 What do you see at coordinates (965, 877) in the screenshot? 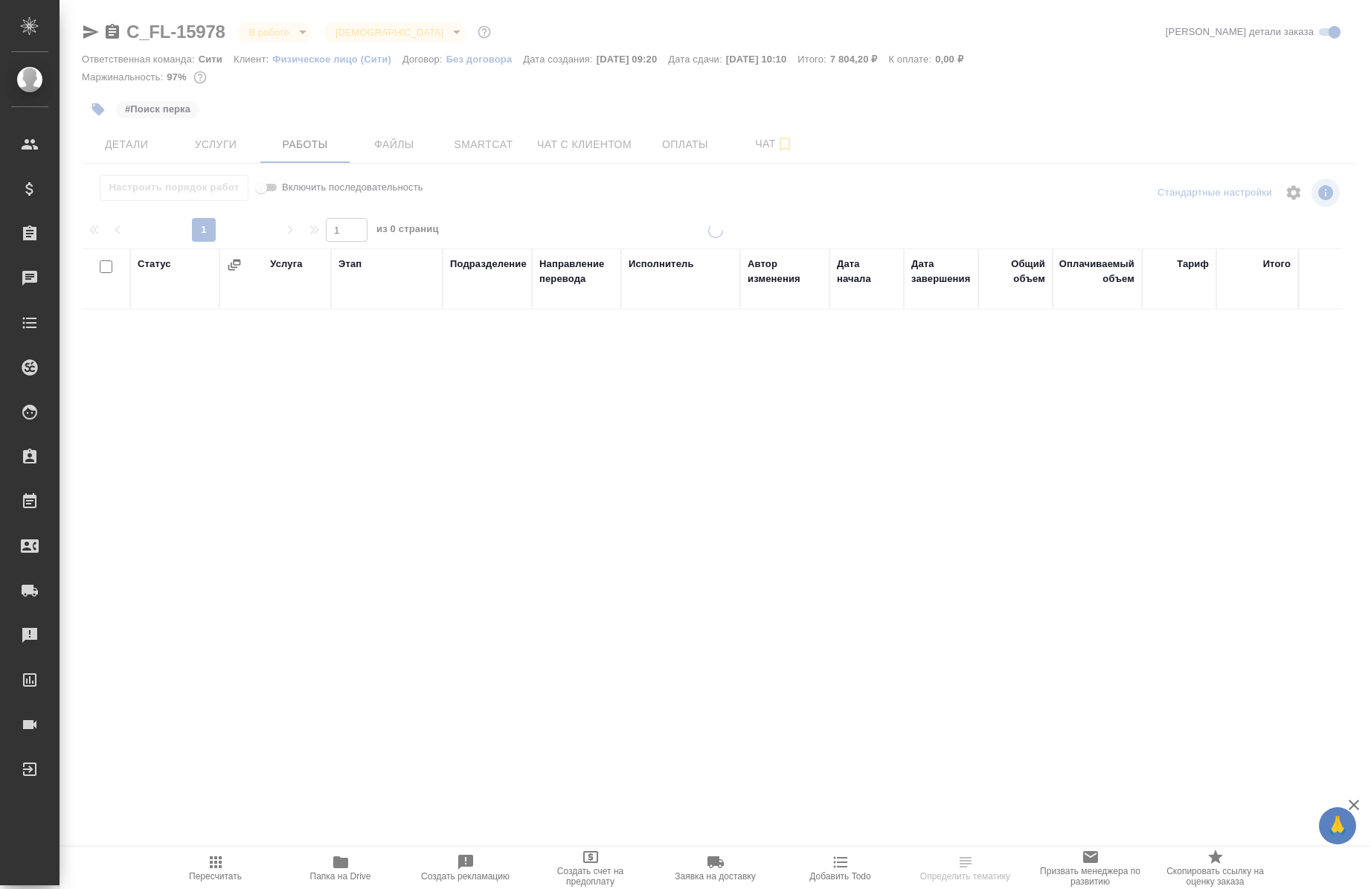
I see `span: Определить тематику` at bounding box center [965, 877].